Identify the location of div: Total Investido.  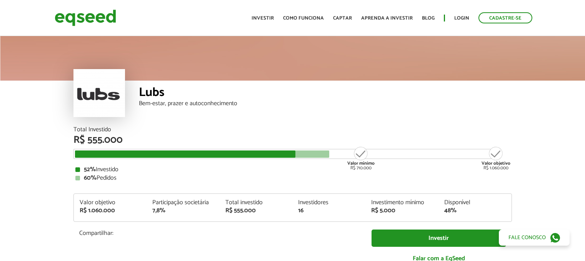
(293, 130).